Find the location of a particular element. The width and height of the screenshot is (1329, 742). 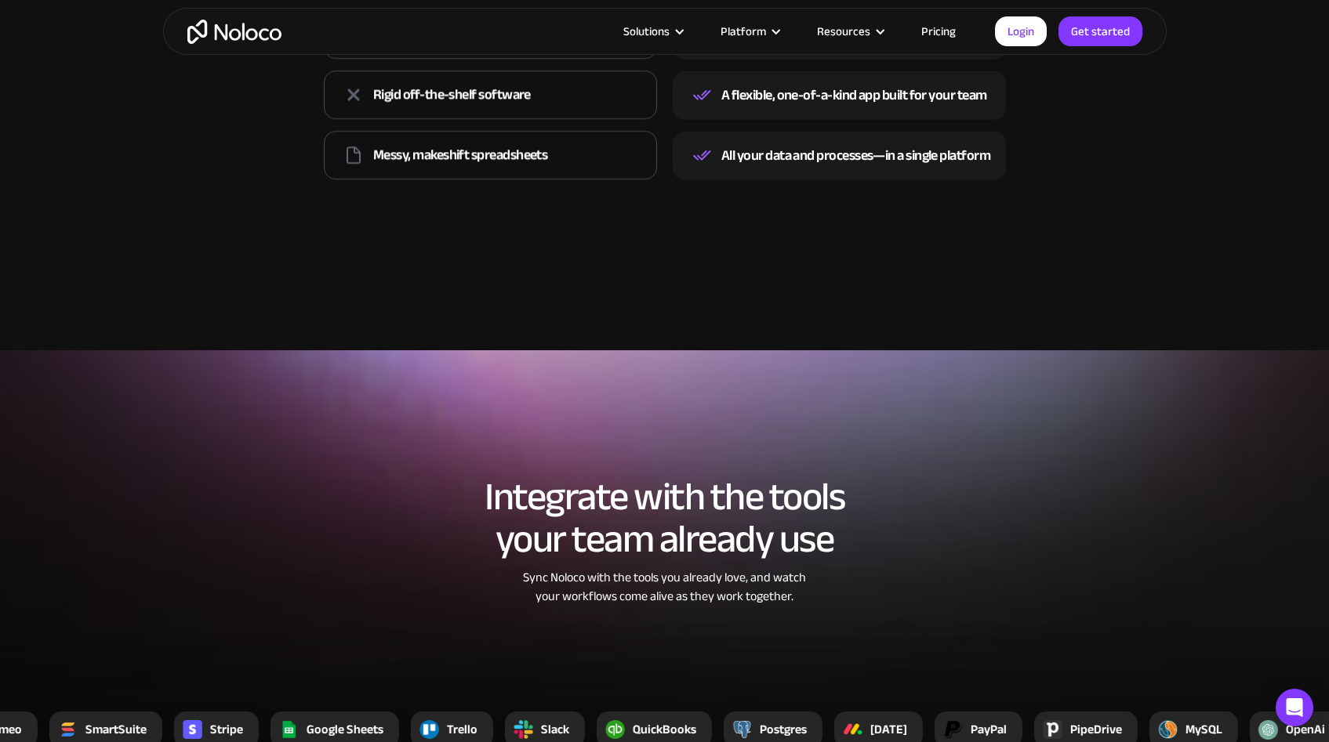

div: Sync Noloco with the tools you already love, and watch your workflows come alive as they work tog... is located at coordinates (665, 587).